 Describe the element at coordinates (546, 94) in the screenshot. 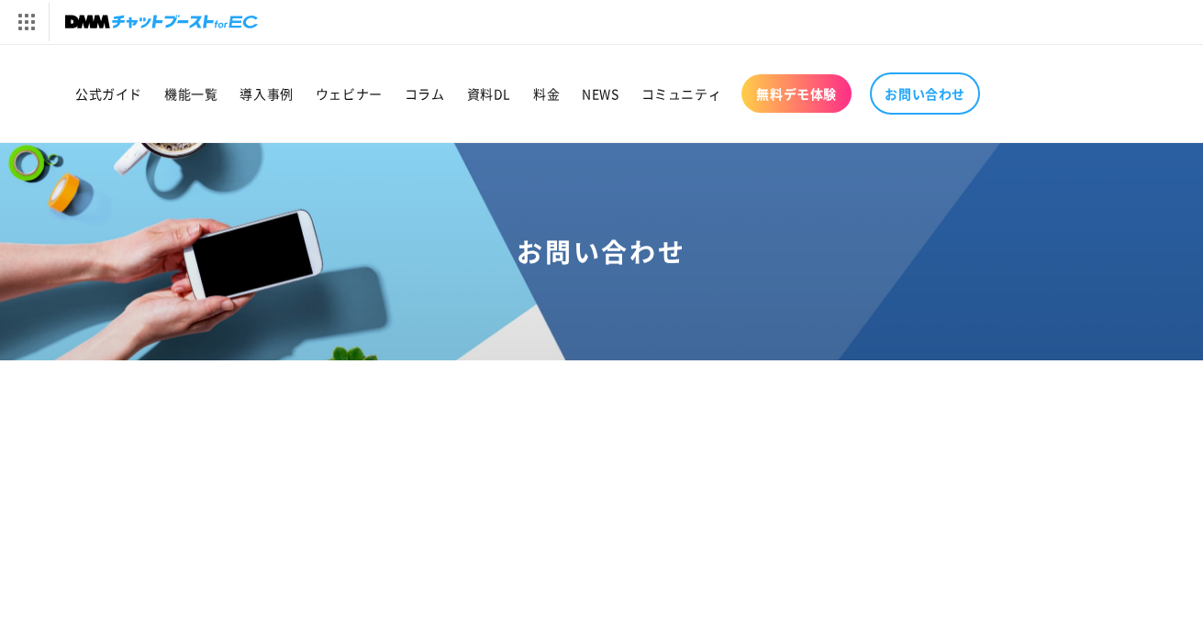

I see `span: 料金` at that location.